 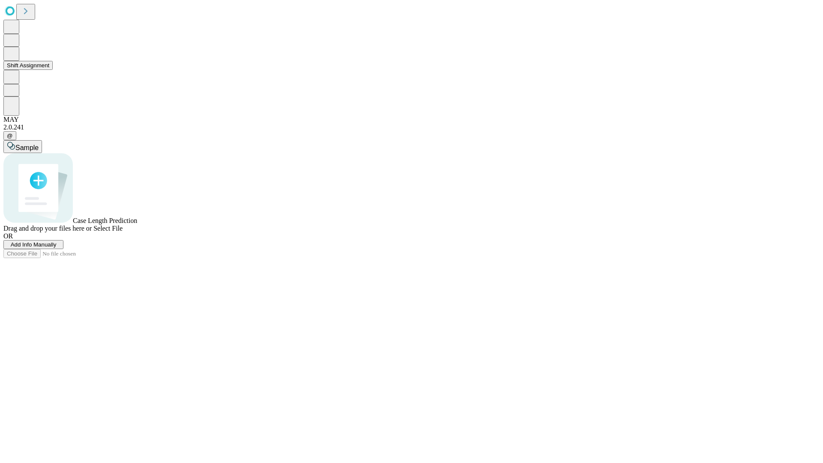 What do you see at coordinates (412, 127) in the screenshot?
I see `div: 2.0.241` at bounding box center [412, 127].